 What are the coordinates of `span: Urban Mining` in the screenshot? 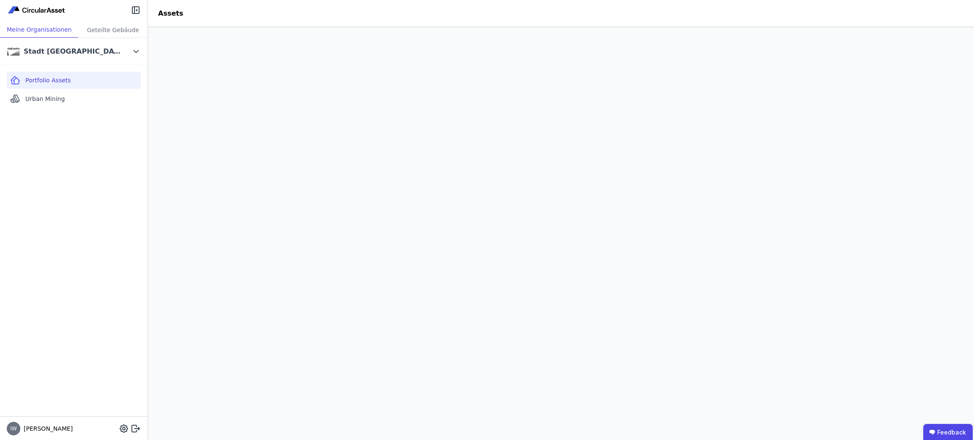 It's located at (45, 99).